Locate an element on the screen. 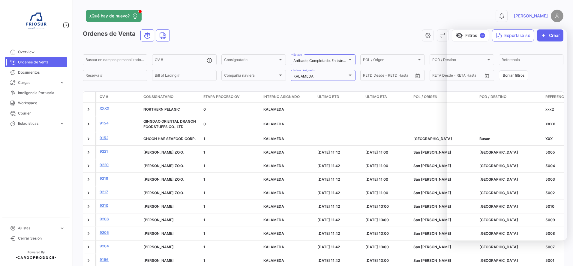 The width and height of the screenshot is (573, 266). img: 6ea6c92c-e42a-4aa8-800a-31a9cab4b7b0.jpg is located at coordinates (36, 22).